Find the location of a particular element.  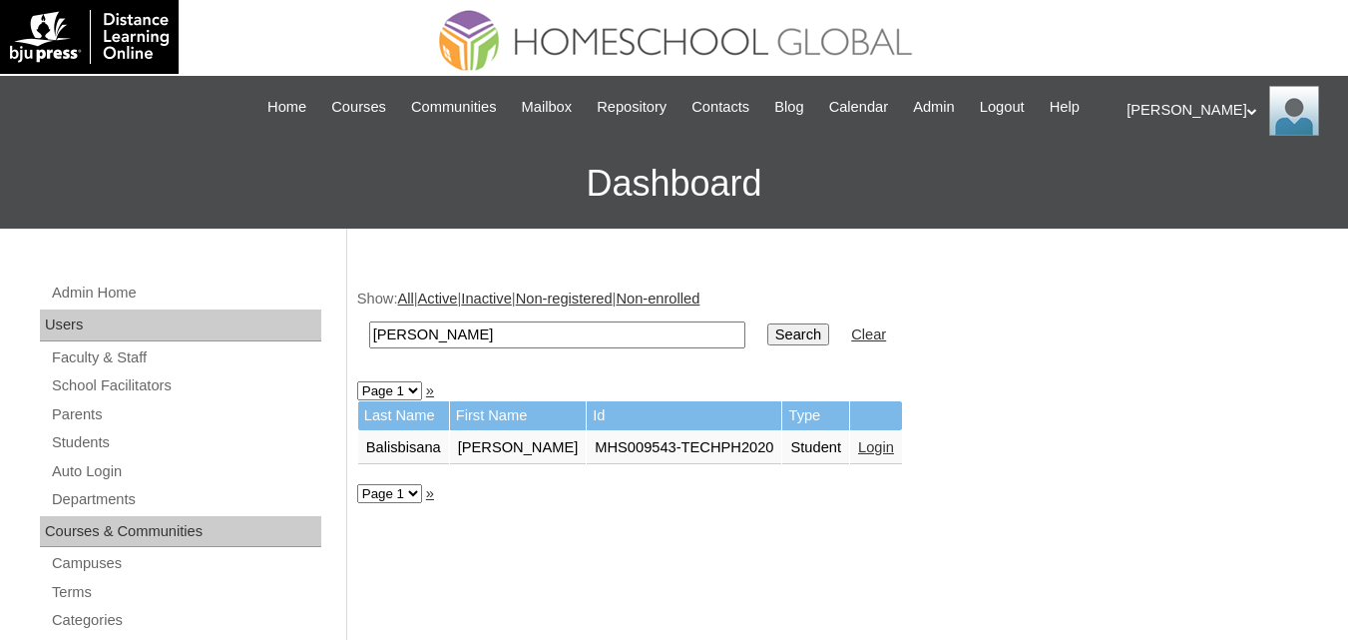

span: Communities is located at coordinates (454, 107).